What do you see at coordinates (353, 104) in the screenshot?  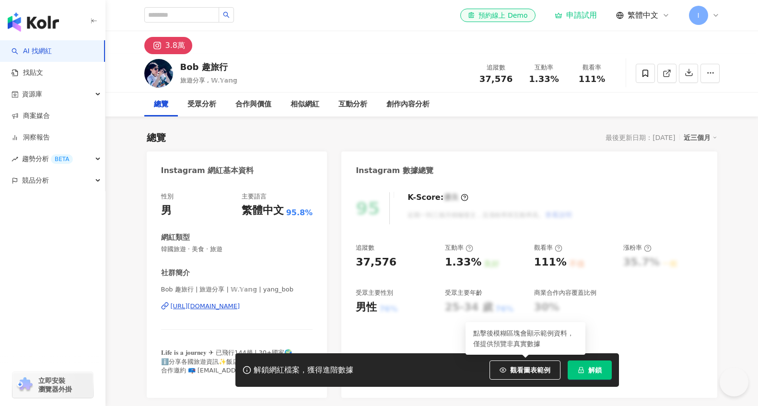 I see `div: 互動分析` at bounding box center [353, 104].